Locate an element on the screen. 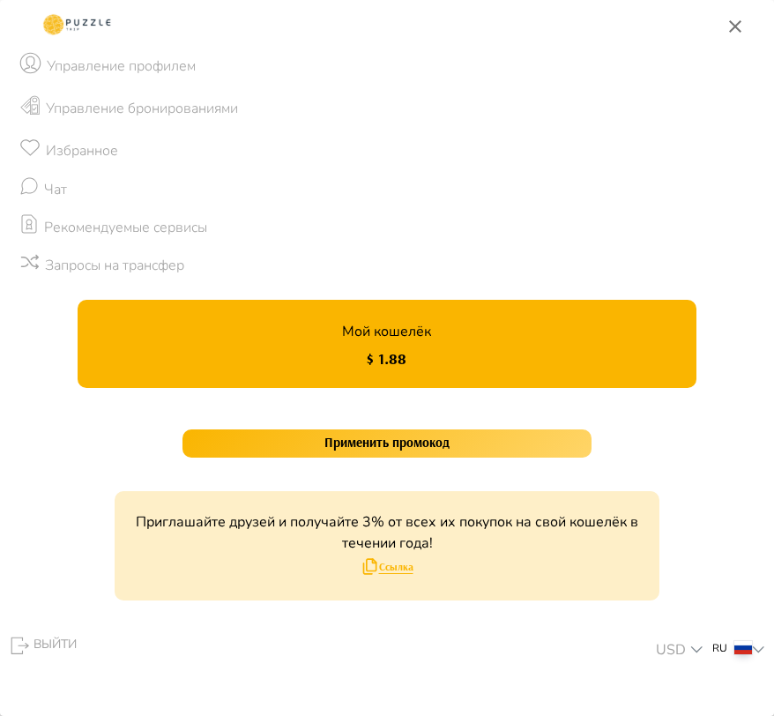 This screenshot has width=774, height=716. p: Мой кошелёк is located at coordinates (386, 331).